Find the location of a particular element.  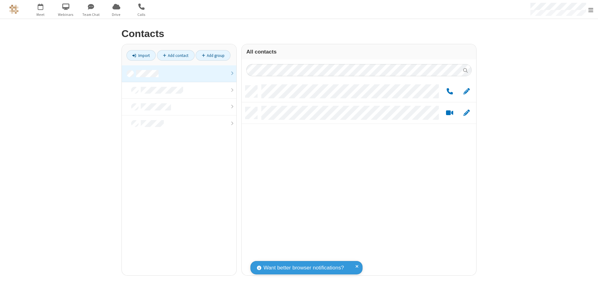

span: Calls is located at coordinates (141, 15).